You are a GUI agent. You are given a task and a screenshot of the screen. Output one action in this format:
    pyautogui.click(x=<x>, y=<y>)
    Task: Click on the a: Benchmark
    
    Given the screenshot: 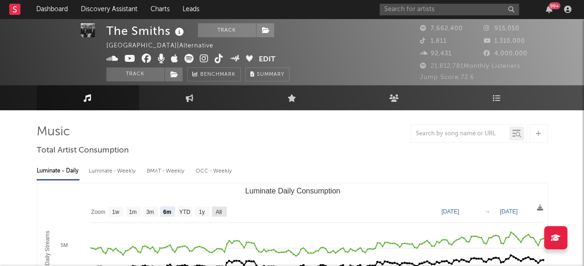 What is the action you would take?
    pyautogui.click(x=214, y=74)
    